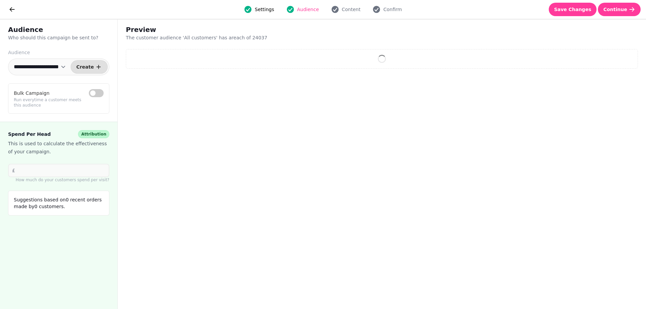 The height and width of the screenshot is (309, 646). Describe the element at coordinates (573, 9) in the screenshot. I see `span: Save Changes` at that location.